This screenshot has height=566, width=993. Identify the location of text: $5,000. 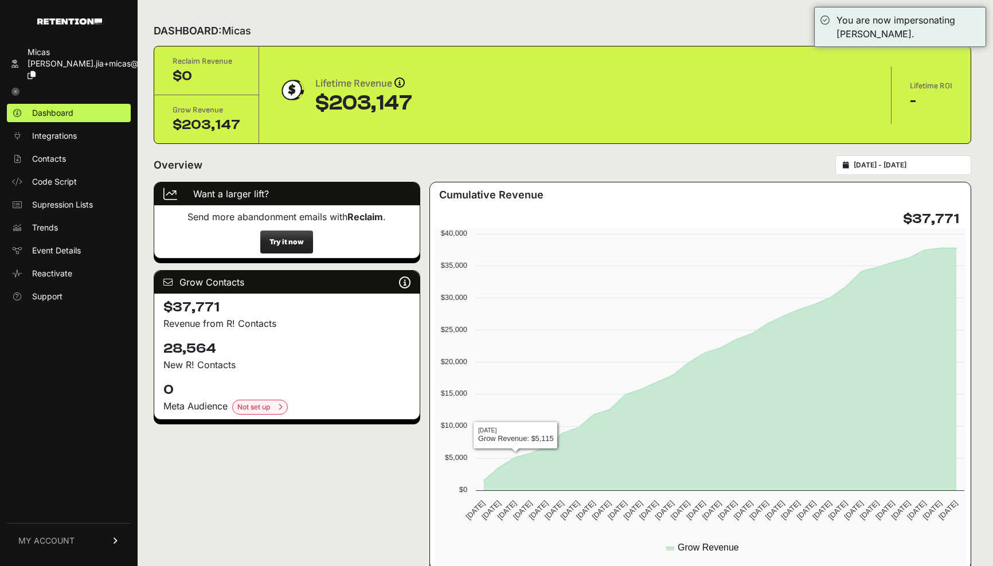
(456, 457).